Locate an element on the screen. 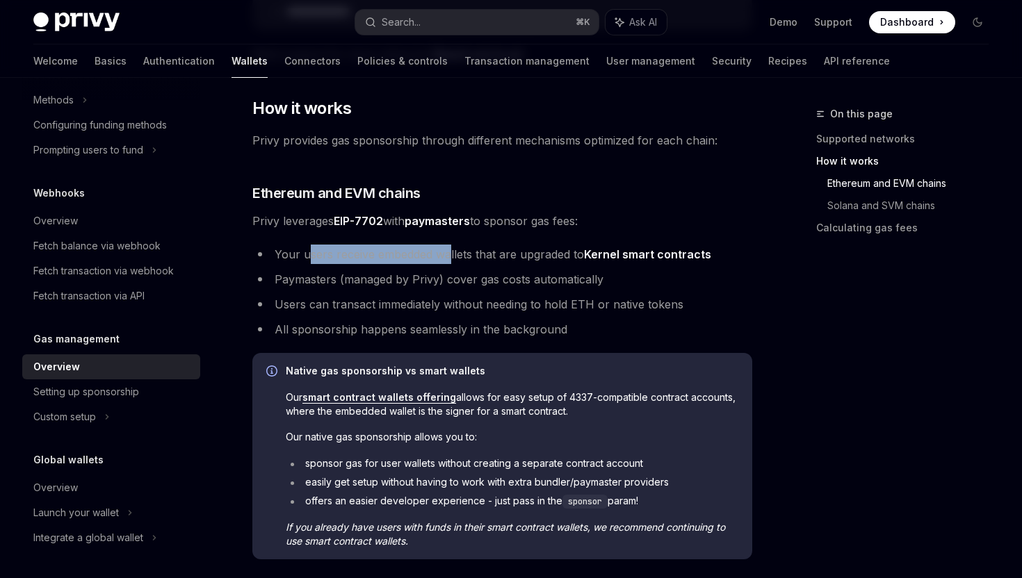  a: Ethereum and EVM chains is located at coordinates (913, 183).